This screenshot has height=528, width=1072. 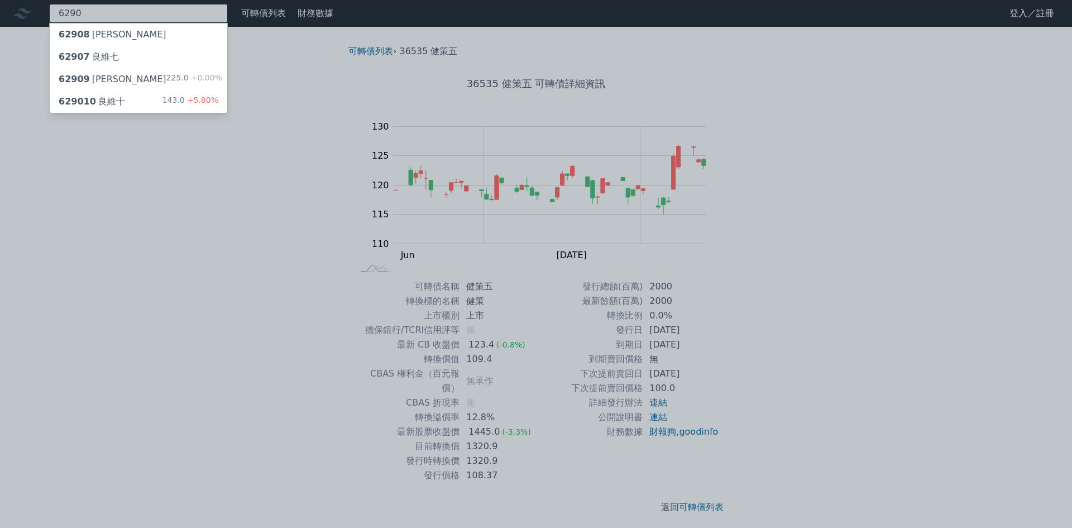 What do you see at coordinates (194, 79) in the screenshot?
I see `div: 225.0` at bounding box center [194, 79].